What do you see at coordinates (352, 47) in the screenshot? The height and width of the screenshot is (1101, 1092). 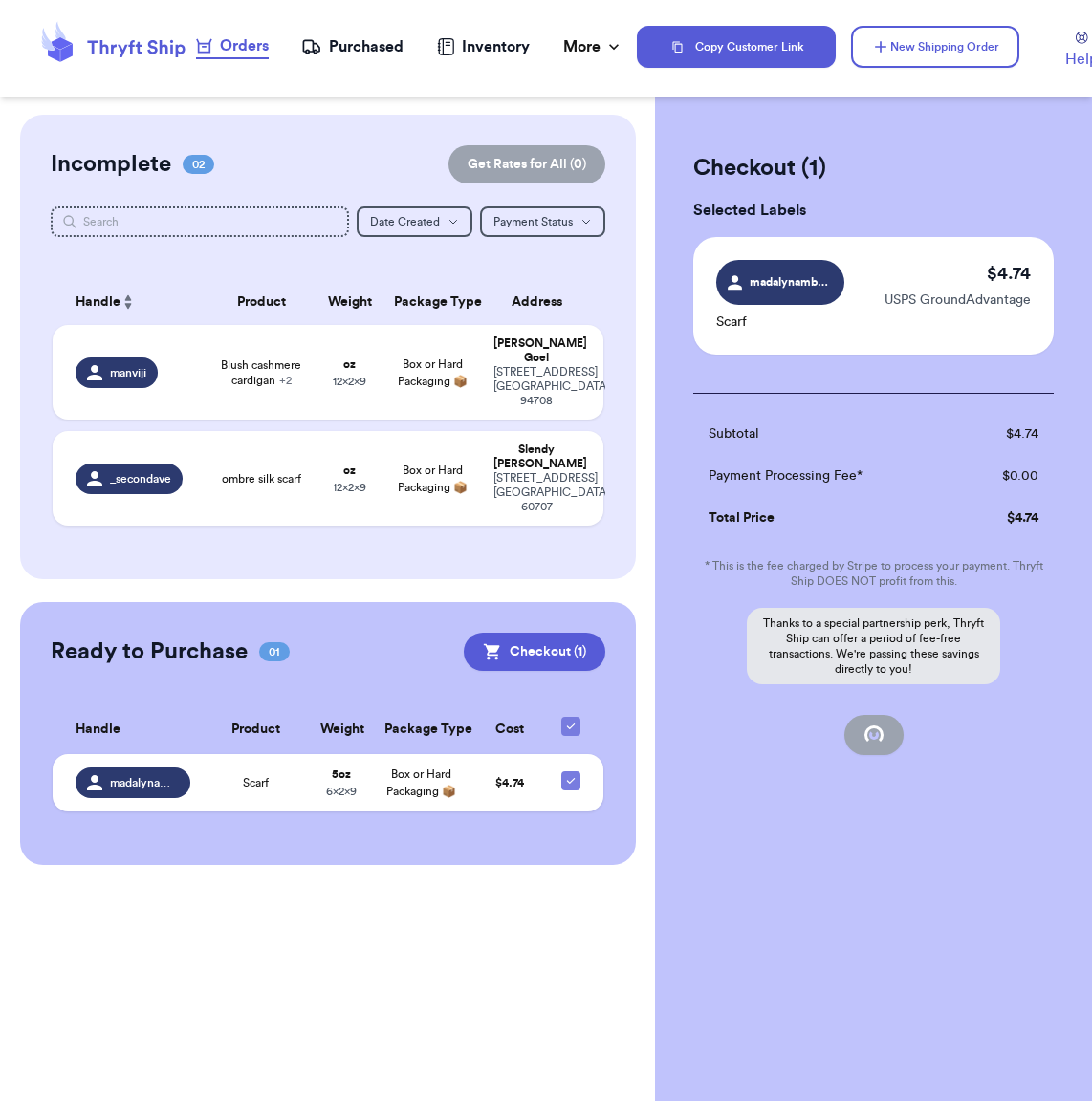 I see `a: Purchased` at bounding box center [352, 47].